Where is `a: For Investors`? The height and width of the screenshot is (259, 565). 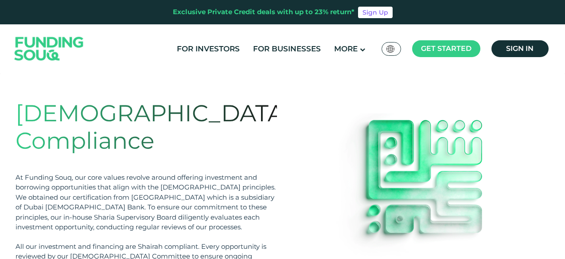
a: For Investors is located at coordinates (208, 49).